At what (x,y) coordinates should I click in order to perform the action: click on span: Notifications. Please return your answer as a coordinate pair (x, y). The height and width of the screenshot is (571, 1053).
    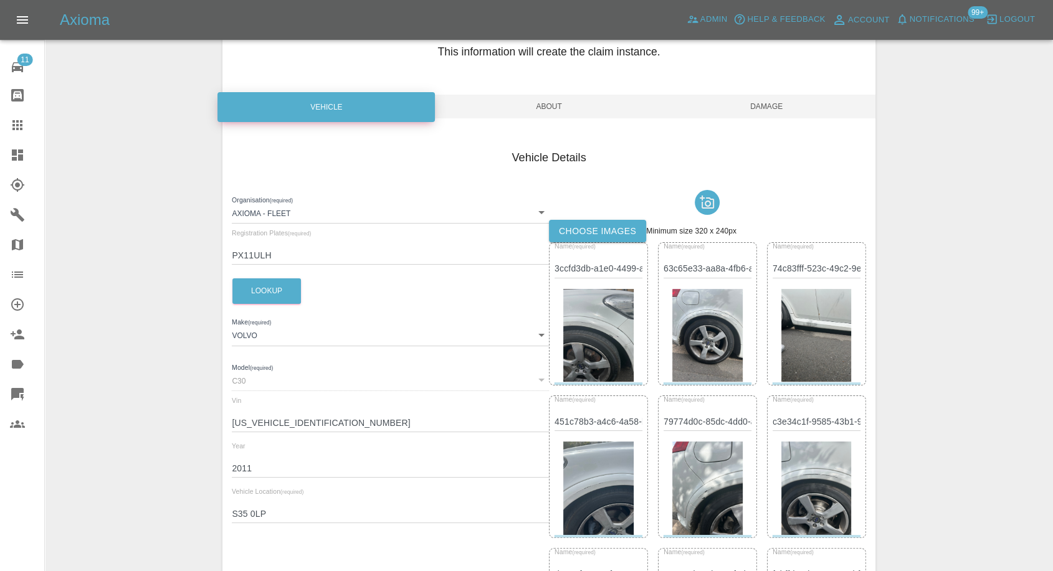
    Looking at the image, I should click on (942, 19).